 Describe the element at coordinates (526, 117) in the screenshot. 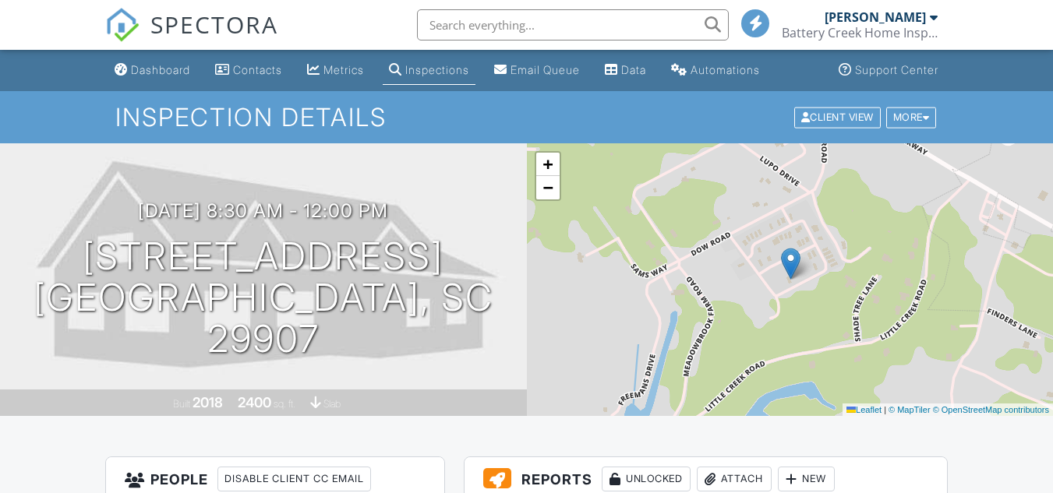

I see `h1: Inspection Details` at that location.